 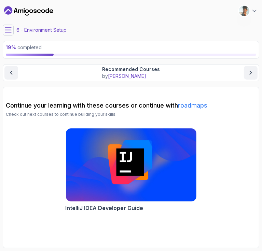 I want to click on span: 19 %, so click(x=11, y=47).